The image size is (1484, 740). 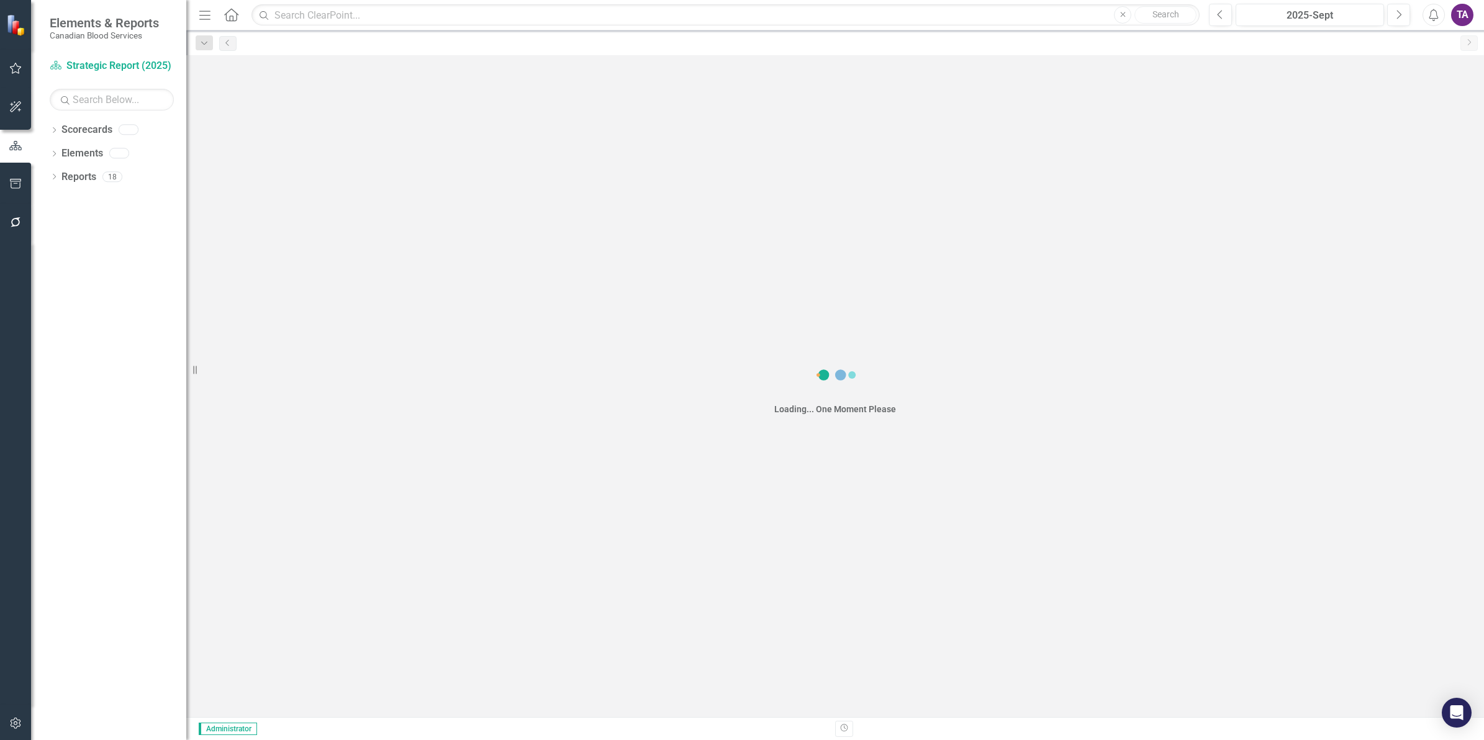 What do you see at coordinates (112, 66) in the screenshot?
I see `a: Strategic Report (2025)` at bounding box center [112, 66].